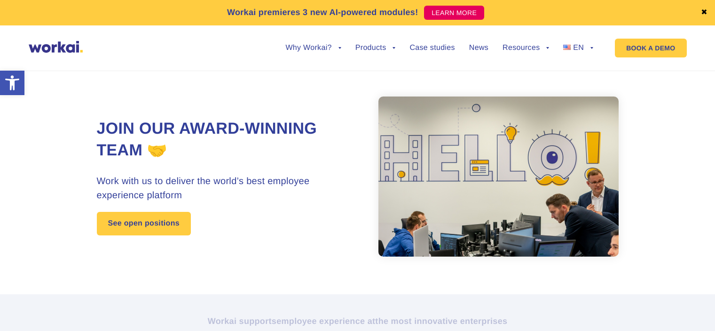  What do you see at coordinates (313, 48) in the screenshot?
I see `a: Why Workai?` at bounding box center [313, 48].